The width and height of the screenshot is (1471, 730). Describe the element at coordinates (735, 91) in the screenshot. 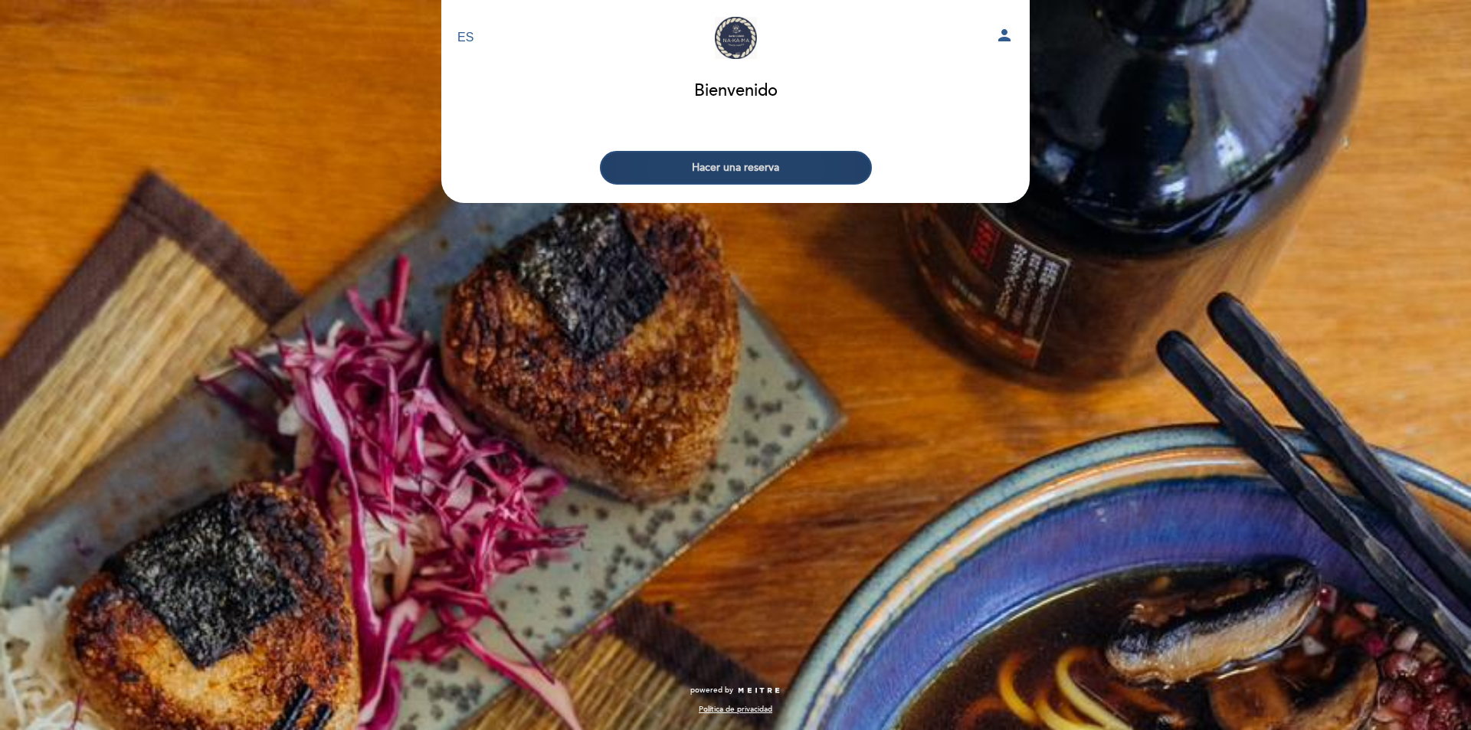

I see `h1: Bienvenido` at that location.